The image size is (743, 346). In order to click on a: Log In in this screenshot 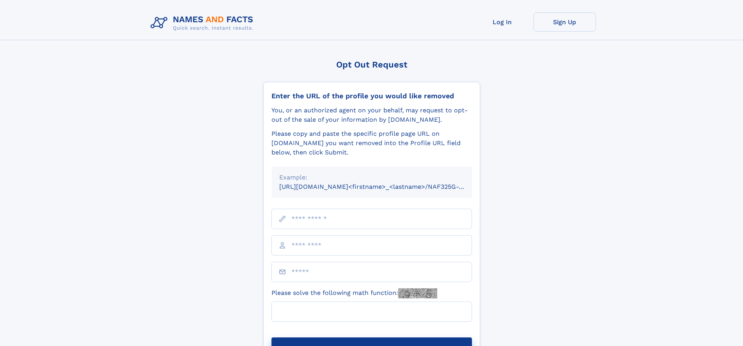, I will do `click(502, 22)`.